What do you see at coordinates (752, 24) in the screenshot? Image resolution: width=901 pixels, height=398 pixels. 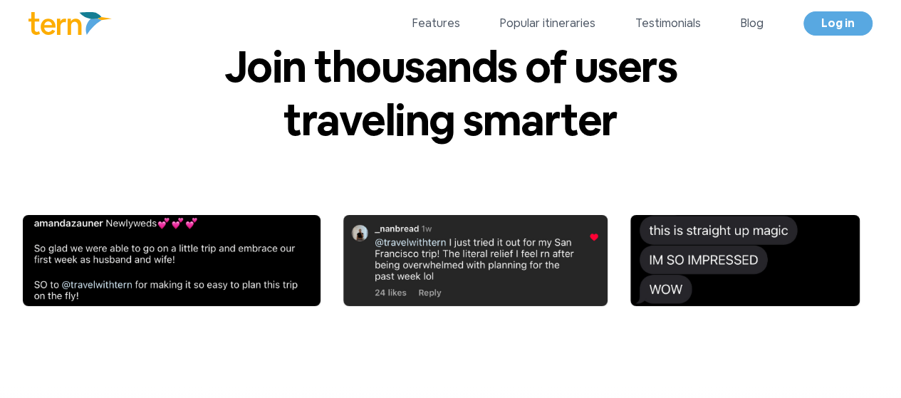 I see `a: Blog` at bounding box center [752, 24].